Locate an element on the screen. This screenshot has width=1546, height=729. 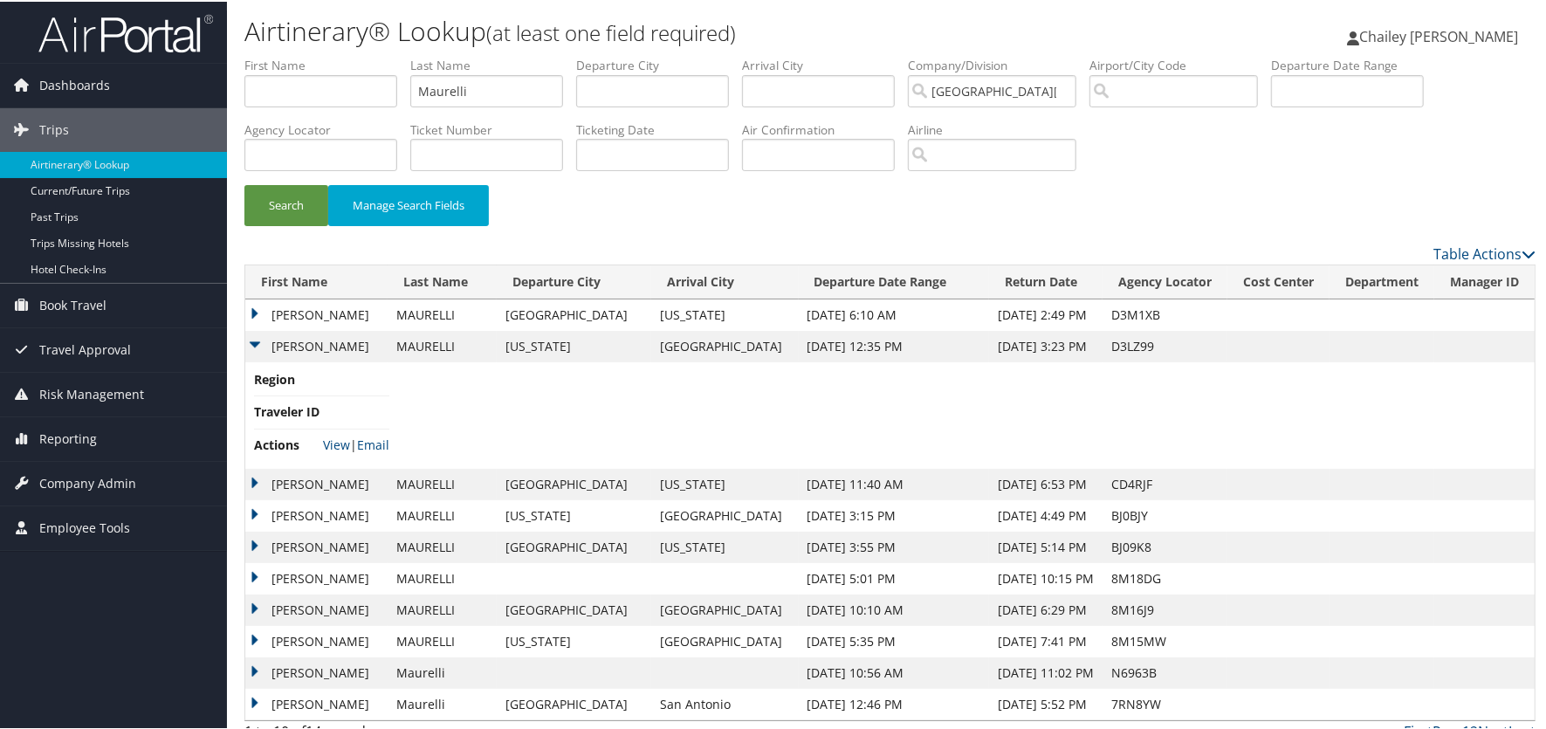
td: 8M15MW is located at coordinates (1165, 640).